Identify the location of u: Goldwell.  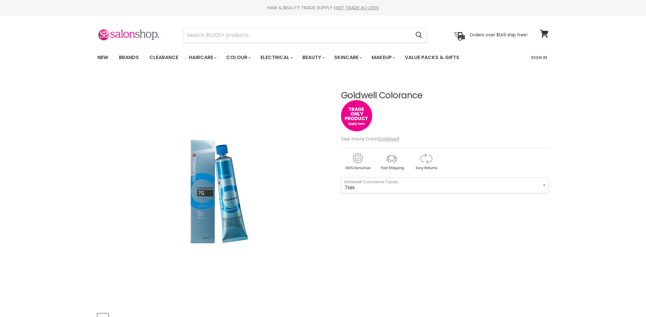
(389, 139).